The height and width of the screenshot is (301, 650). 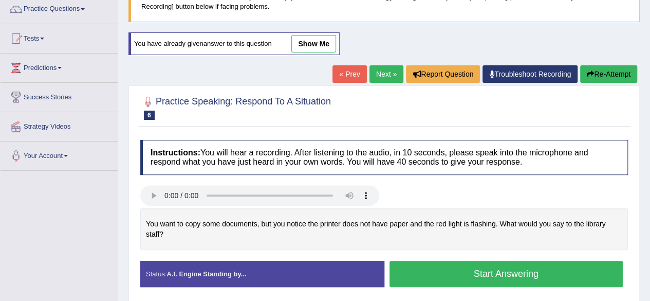 I want to click on a: Your Account, so click(x=59, y=154).